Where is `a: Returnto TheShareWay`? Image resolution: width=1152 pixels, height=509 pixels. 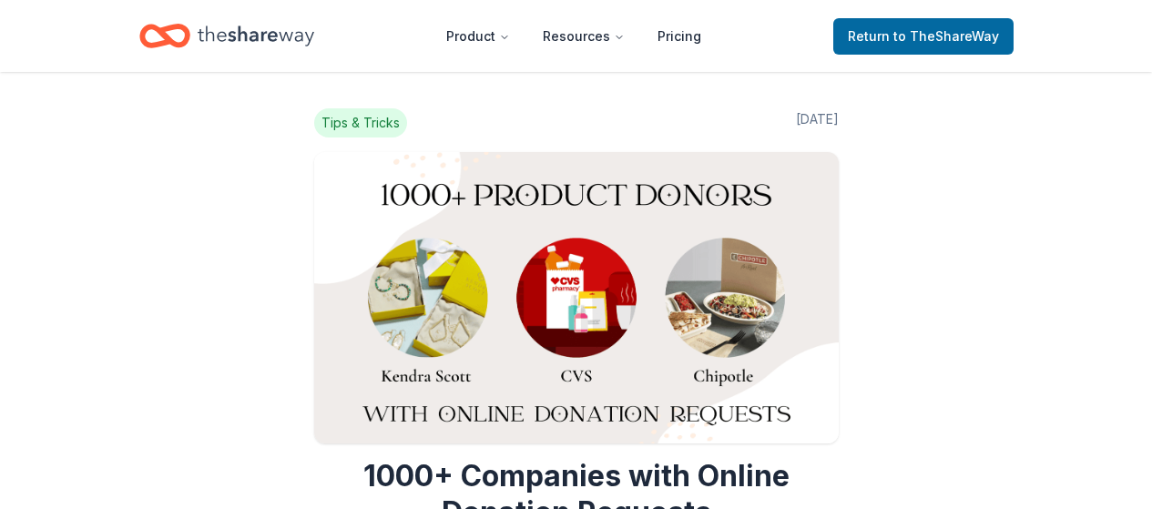
a: Returnto TheShareWay is located at coordinates (923, 36).